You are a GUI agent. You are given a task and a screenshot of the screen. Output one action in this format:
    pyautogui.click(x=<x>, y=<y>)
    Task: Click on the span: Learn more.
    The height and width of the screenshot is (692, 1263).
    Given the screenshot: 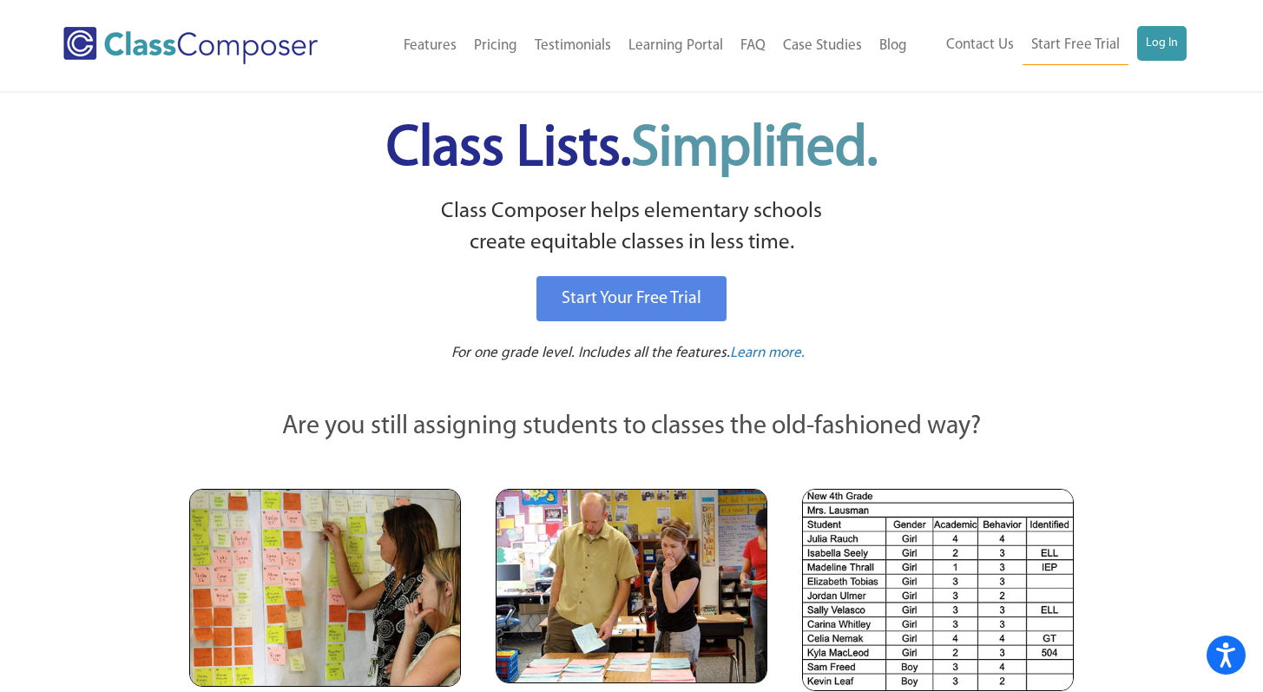 What is the action you would take?
    pyautogui.click(x=767, y=352)
    